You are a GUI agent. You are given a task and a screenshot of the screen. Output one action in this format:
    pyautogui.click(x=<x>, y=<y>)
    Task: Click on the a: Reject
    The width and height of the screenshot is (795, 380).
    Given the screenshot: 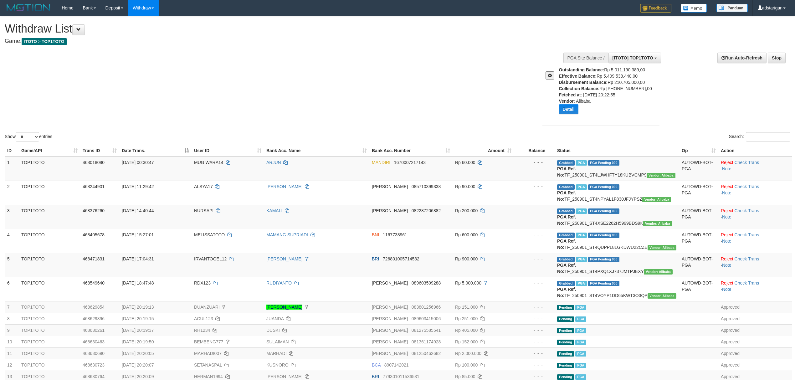 What is the action you would take?
    pyautogui.click(x=727, y=162)
    